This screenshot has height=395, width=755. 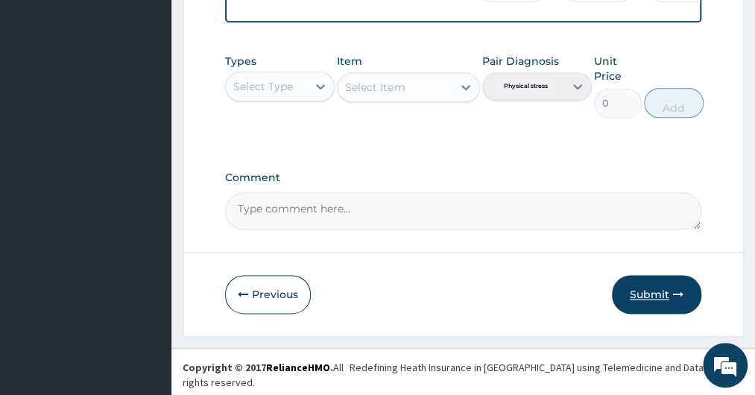 I want to click on strong: Copyright © 2017 ., so click(x=258, y=367).